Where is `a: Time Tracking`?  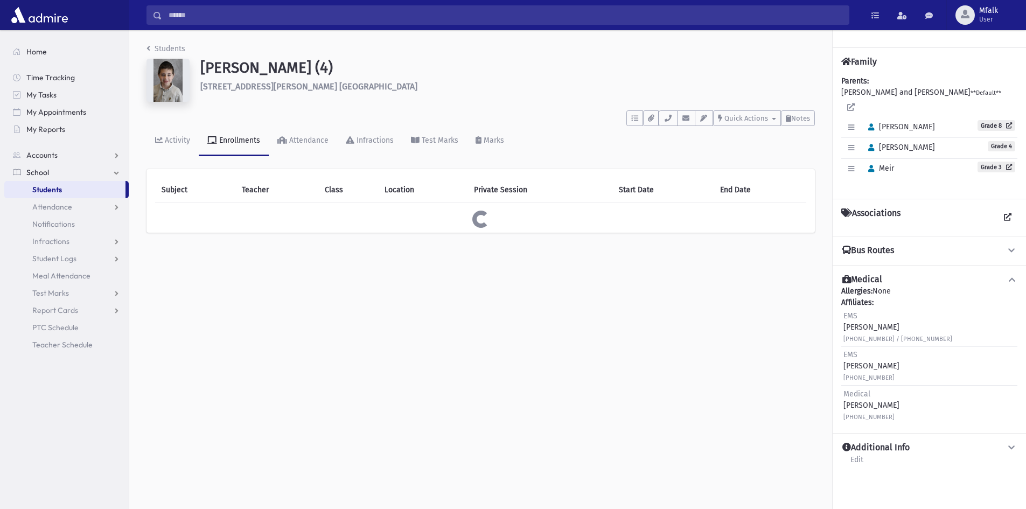 a: Time Tracking is located at coordinates (66, 78).